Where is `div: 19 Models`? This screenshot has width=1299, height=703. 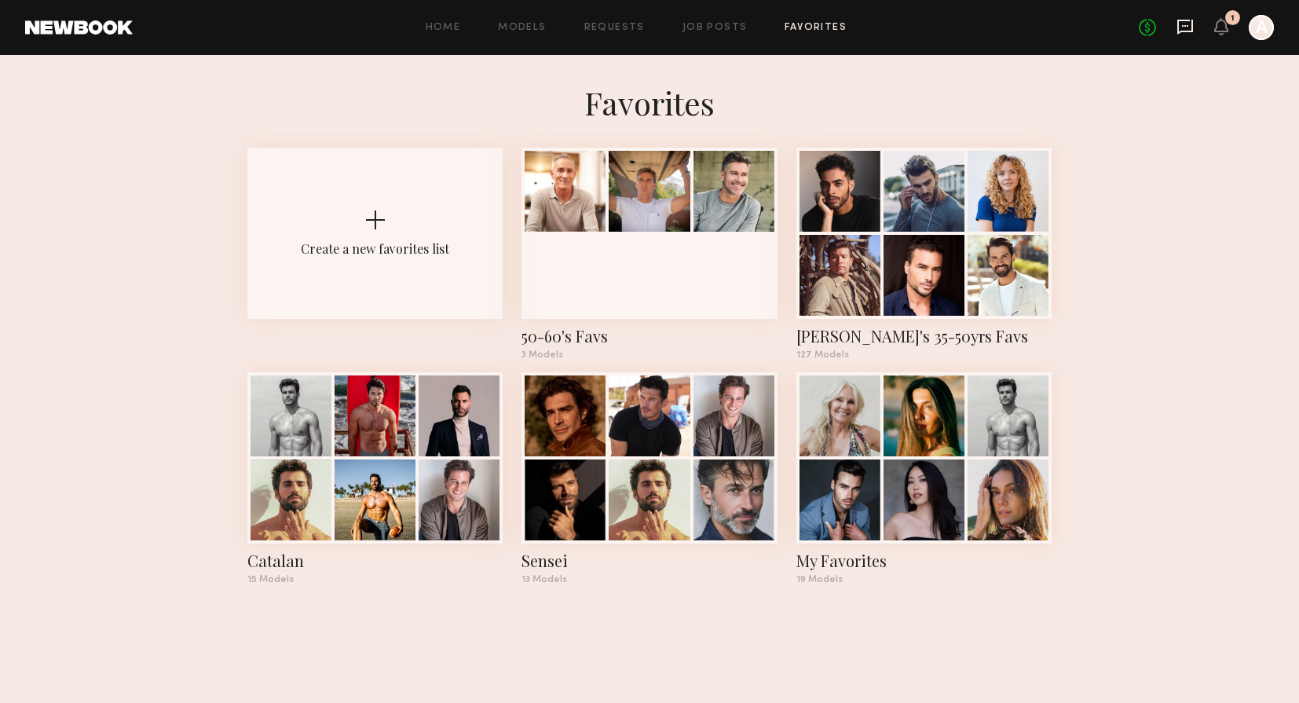
div: 19 Models is located at coordinates (924, 580).